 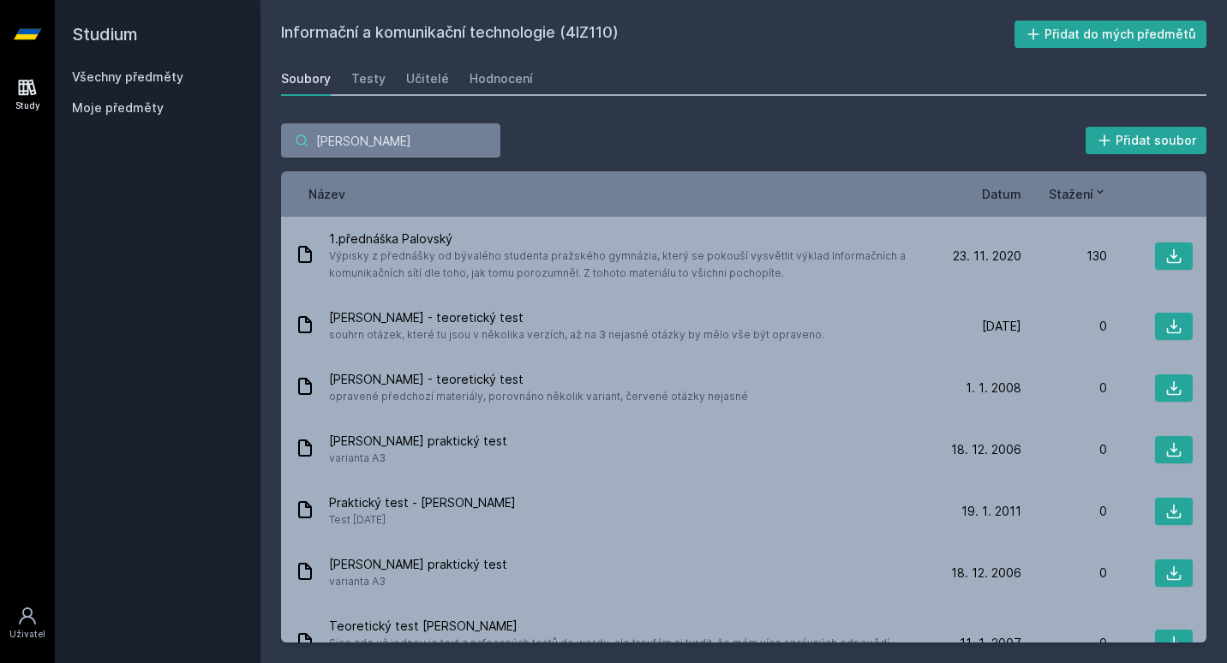 What do you see at coordinates (428, 79) in the screenshot?
I see `div: Učitelé` at bounding box center [428, 79].